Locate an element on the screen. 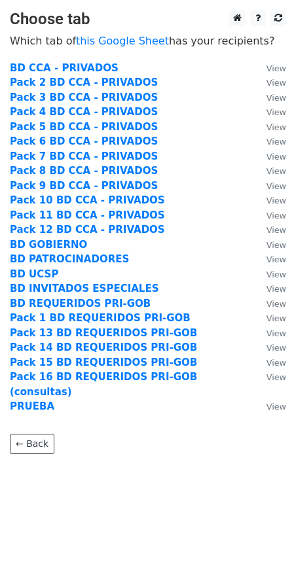 The width and height of the screenshot is (296, 581). strong: BD UCSP is located at coordinates (34, 274).